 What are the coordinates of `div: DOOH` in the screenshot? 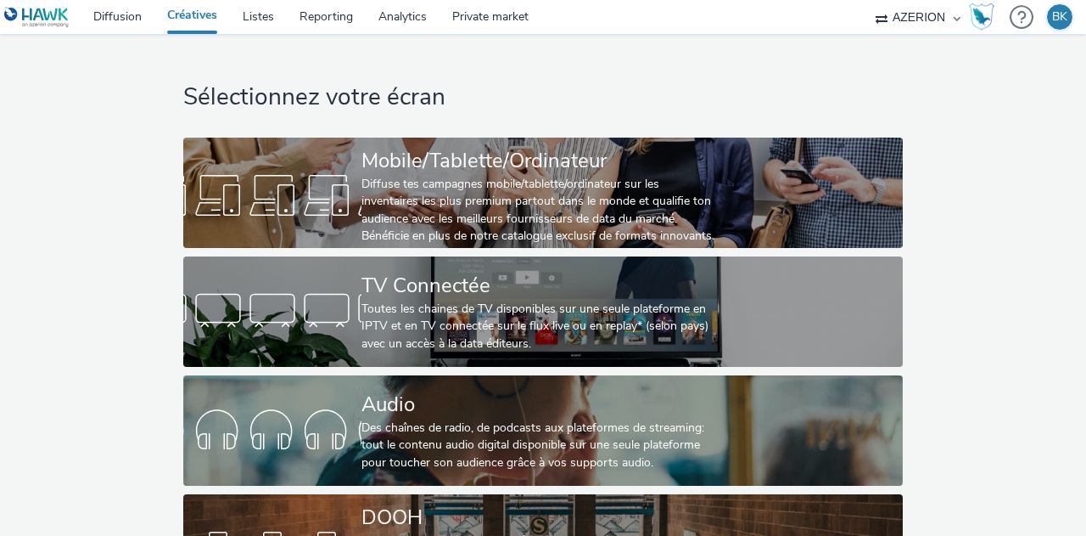 It's located at (540, 517).